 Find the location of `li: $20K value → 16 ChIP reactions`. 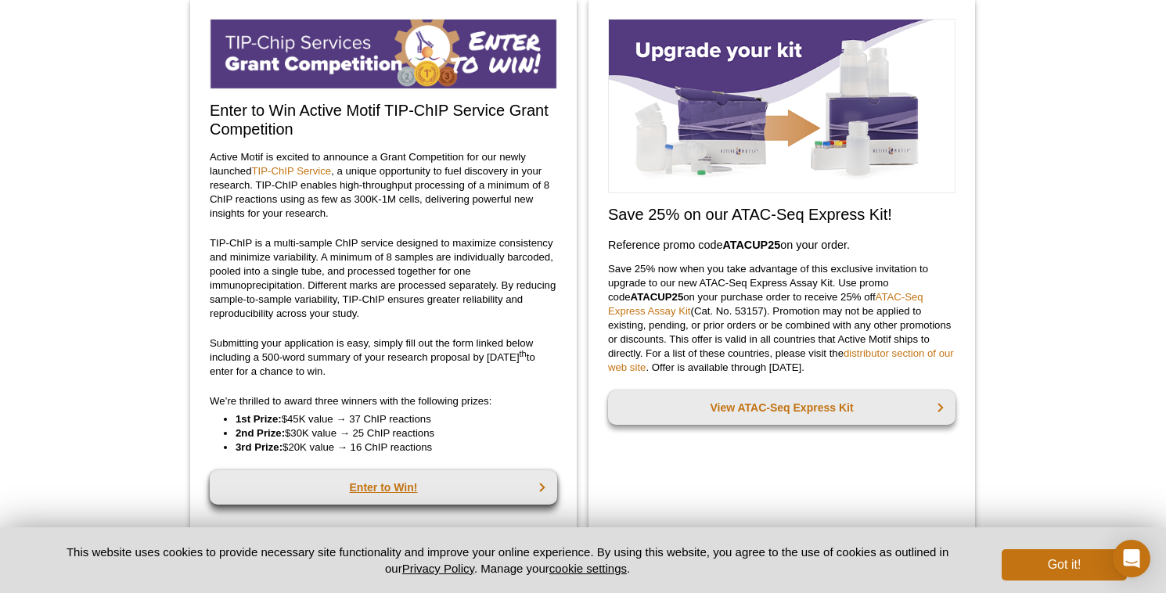

li: $20K value → 16 ChIP reactions is located at coordinates (388, 448).